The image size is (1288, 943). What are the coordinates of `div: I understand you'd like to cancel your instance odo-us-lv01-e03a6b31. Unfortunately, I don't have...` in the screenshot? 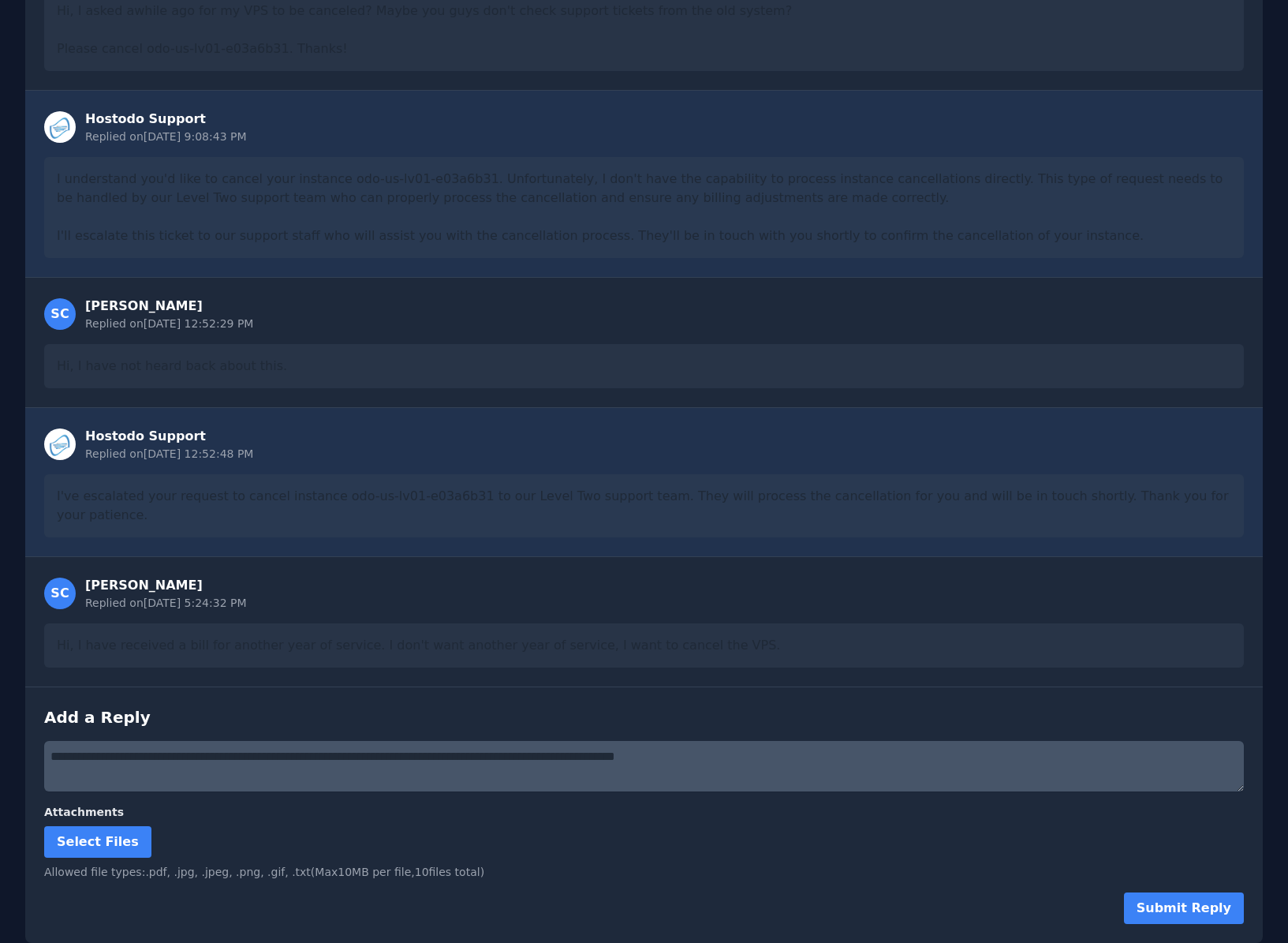 It's located at (644, 208).